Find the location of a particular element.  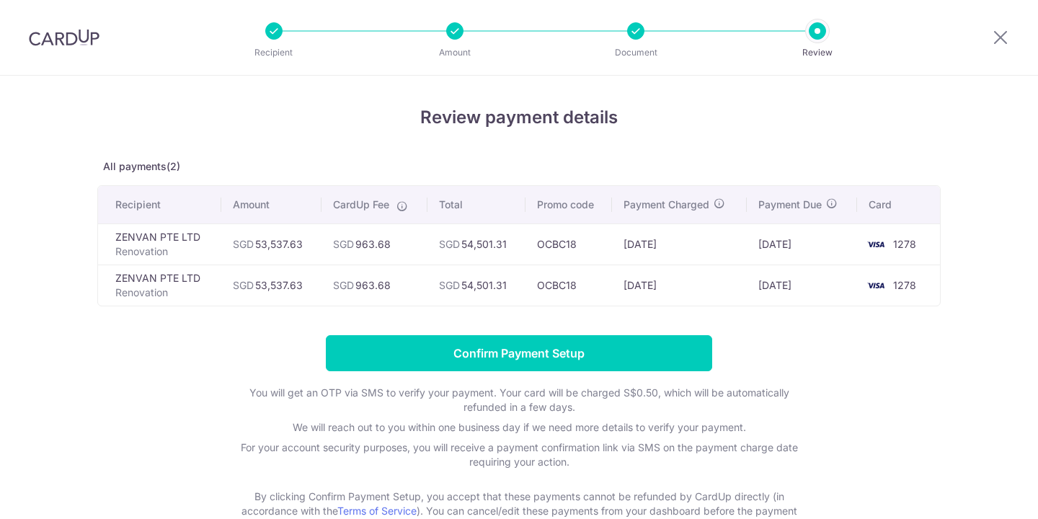

p: Amount is located at coordinates (455, 53).